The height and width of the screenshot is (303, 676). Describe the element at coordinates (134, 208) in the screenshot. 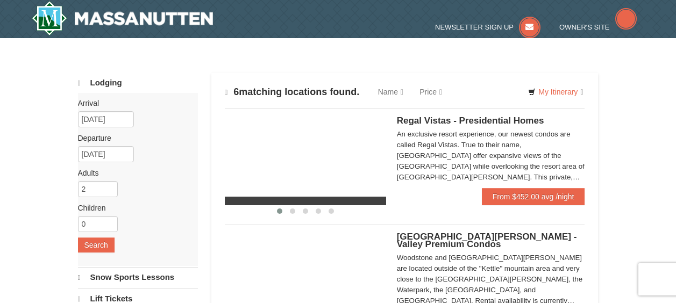

I see `label: Children` at that location.